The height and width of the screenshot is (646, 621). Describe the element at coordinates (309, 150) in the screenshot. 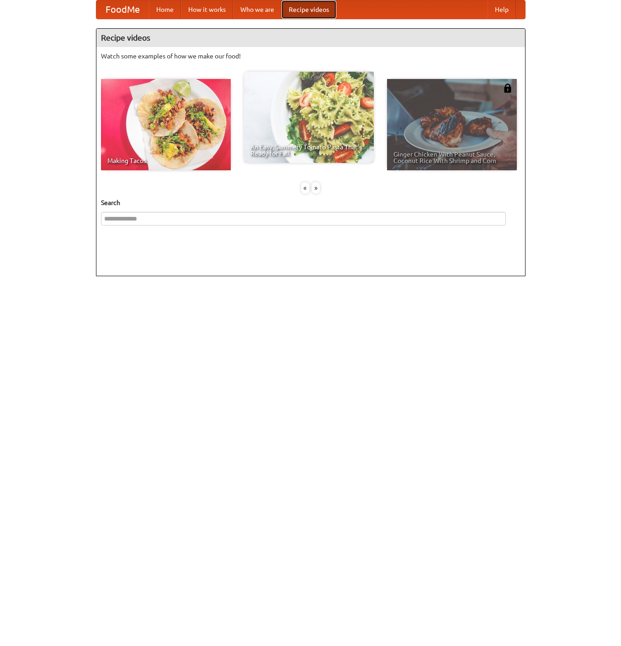

I see `span: An Easy, Summery Tomato Pasta That's Ready for Fall` at that location.